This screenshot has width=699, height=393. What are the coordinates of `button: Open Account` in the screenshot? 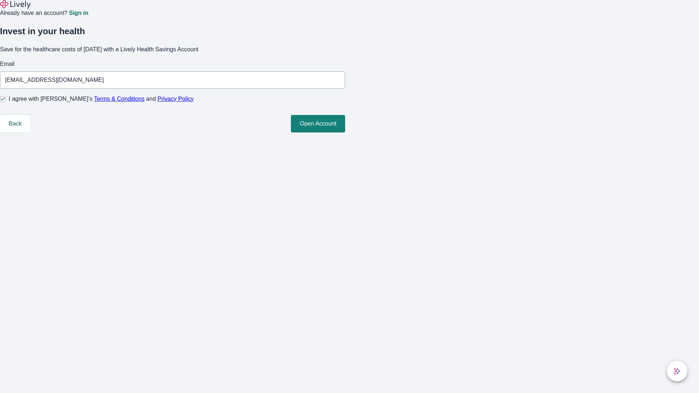 It's located at (318, 124).